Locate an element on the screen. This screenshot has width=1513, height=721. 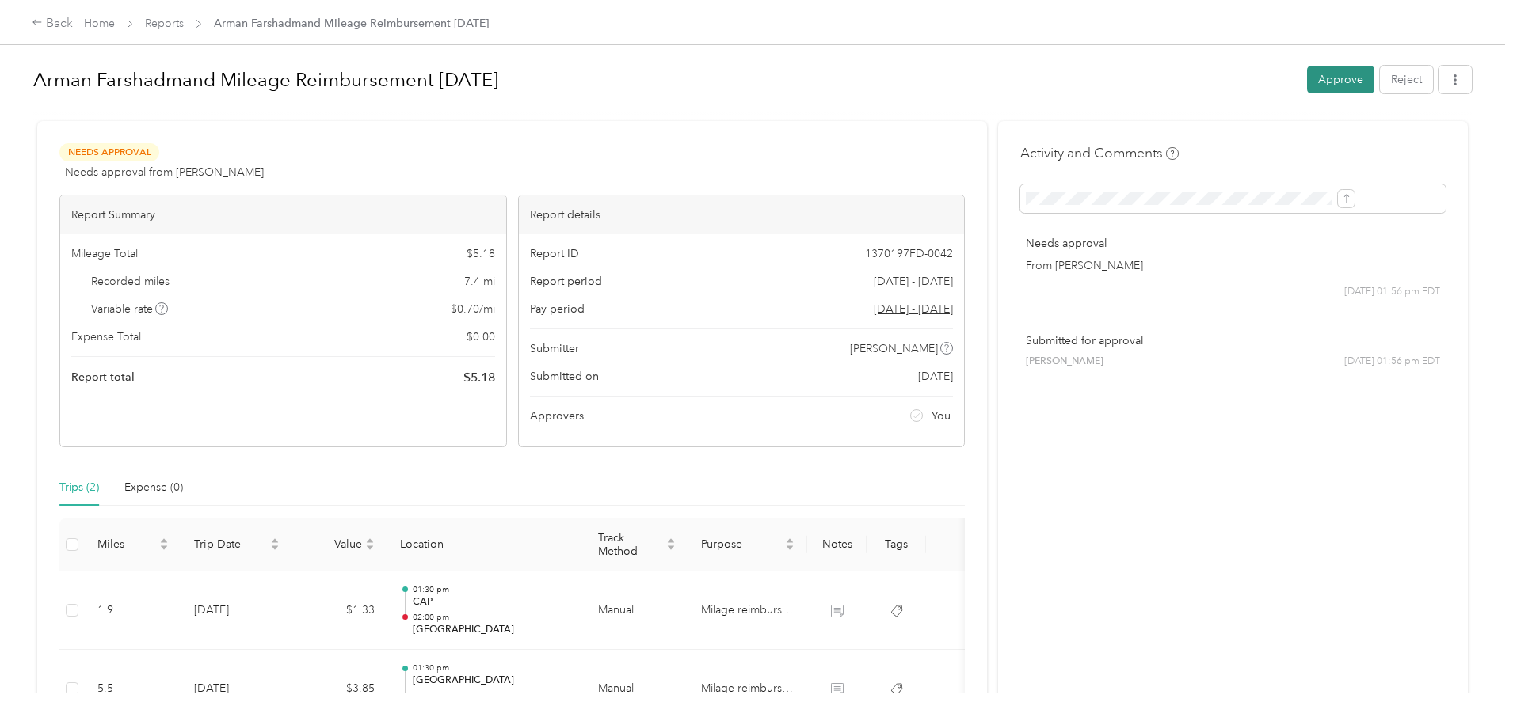
p: Submitted for approval is located at coordinates (1232, 341).